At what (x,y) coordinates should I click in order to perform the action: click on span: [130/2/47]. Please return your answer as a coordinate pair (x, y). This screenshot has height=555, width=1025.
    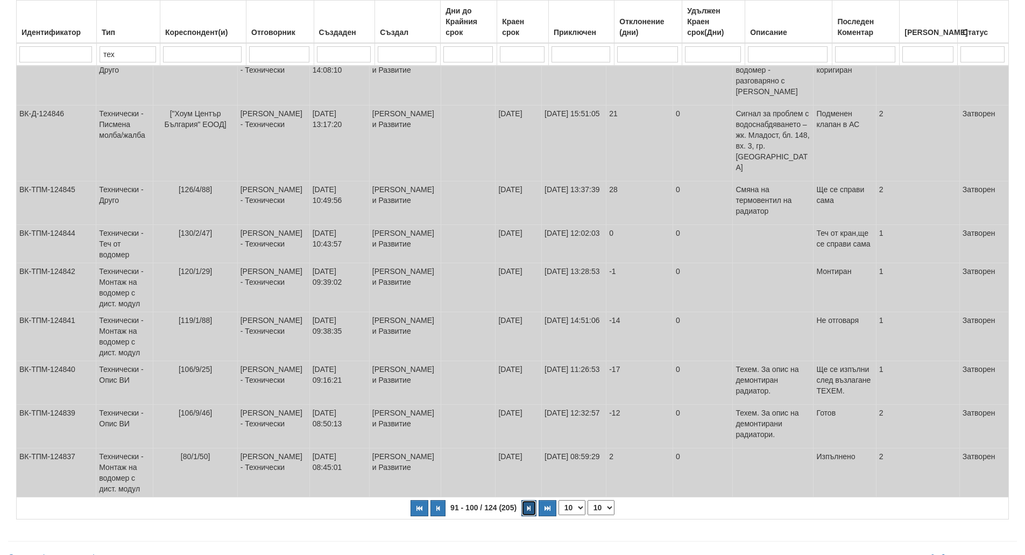
    Looking at the image, I should click on (195, 233).